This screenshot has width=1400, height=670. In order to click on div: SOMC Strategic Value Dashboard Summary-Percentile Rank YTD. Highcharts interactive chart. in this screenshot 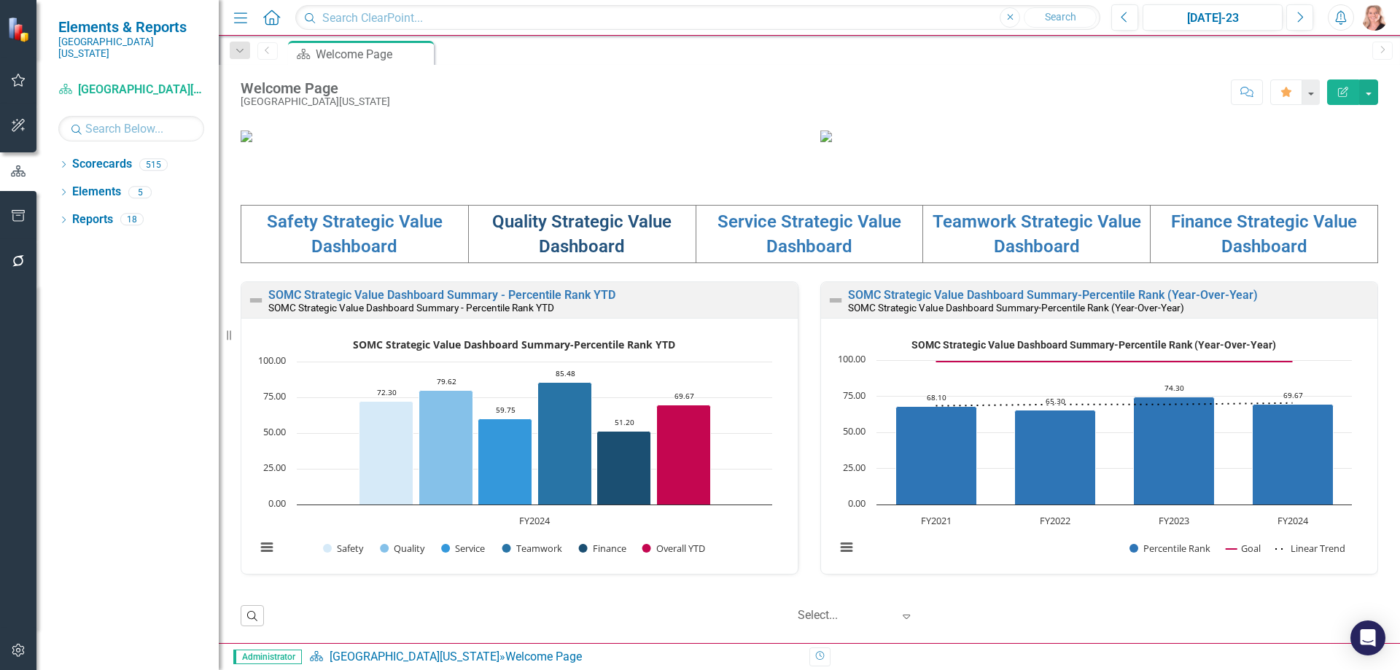, I will do `click(519, 451)`.